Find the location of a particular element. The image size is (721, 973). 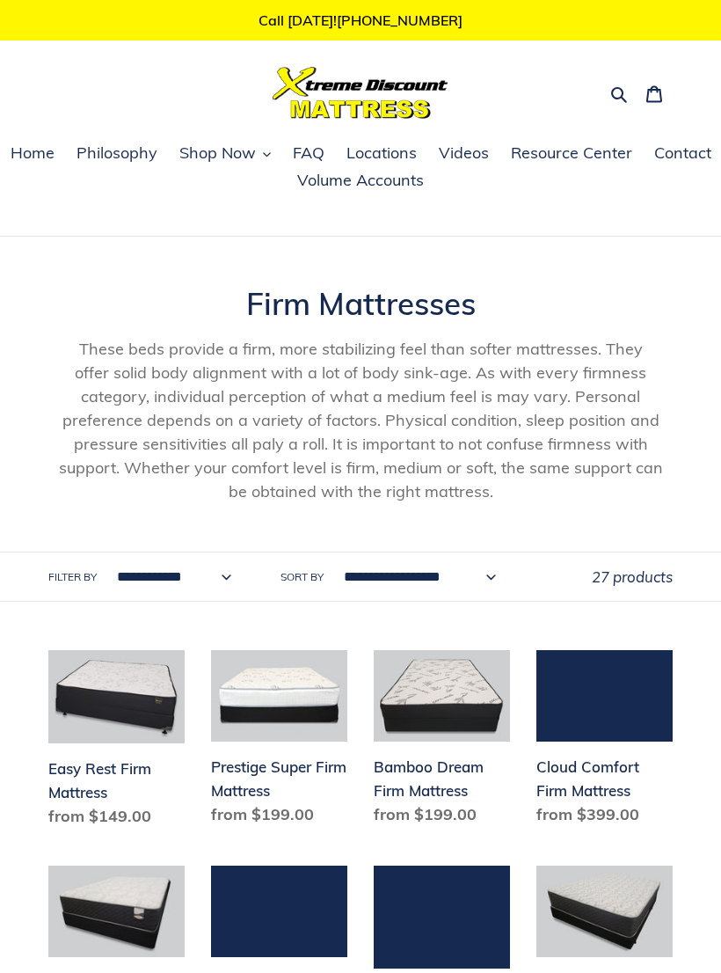

span: 27 products is located at coordinates (633, 576).